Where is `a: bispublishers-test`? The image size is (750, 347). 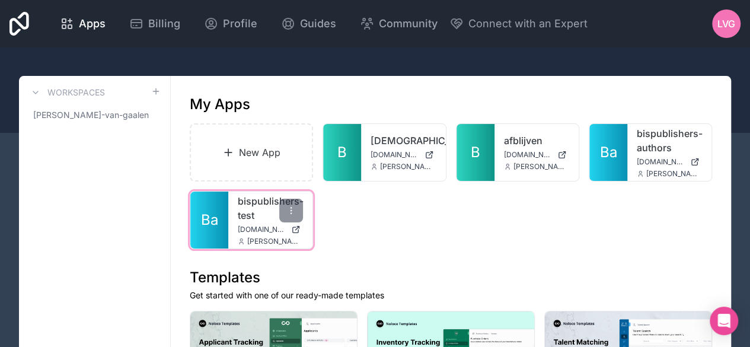
a: bispublishers-test is located at coordinates (270, 208).